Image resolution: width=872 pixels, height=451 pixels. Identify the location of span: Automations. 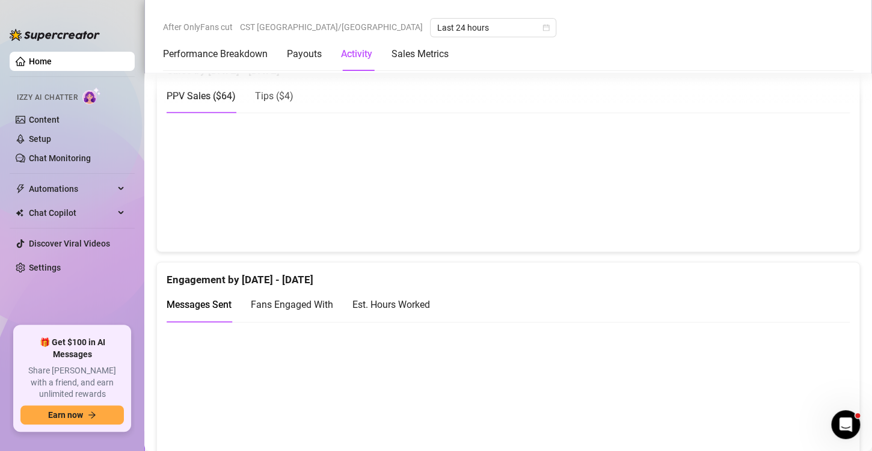
(72, 189).